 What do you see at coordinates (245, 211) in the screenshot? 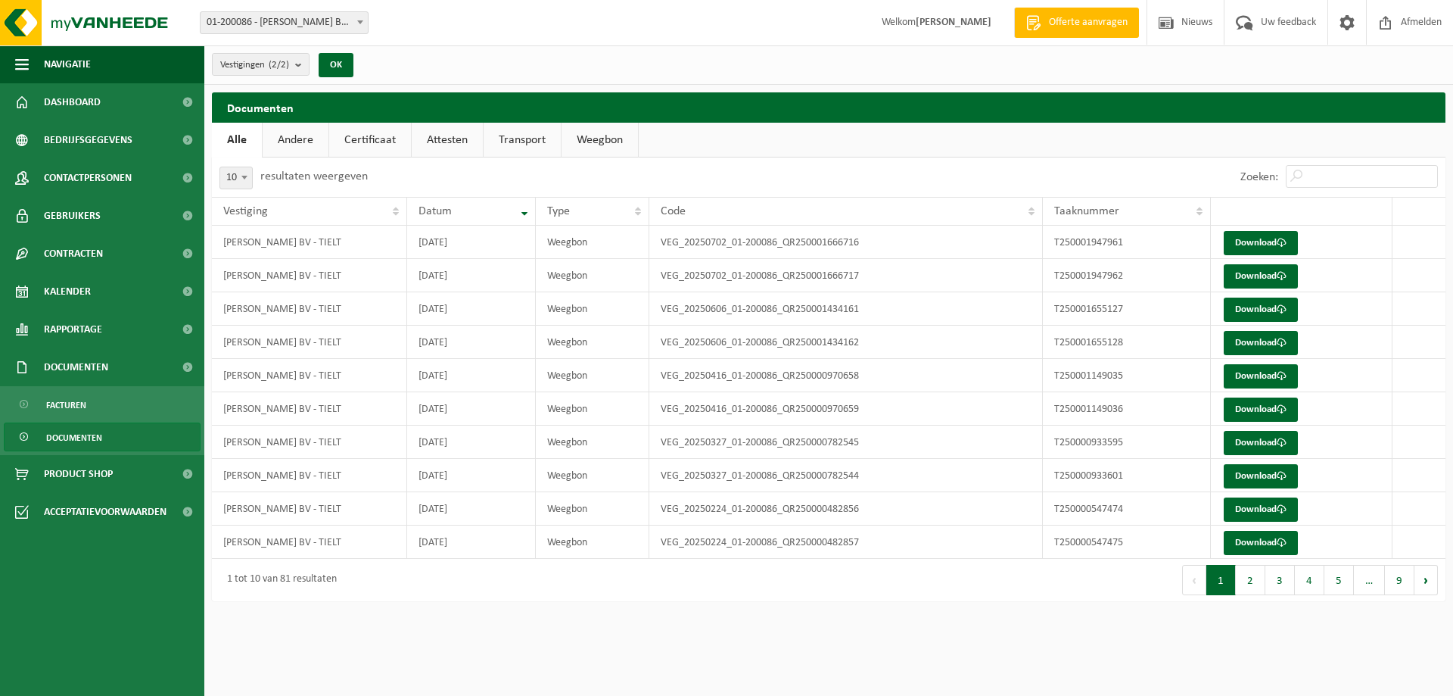
I see `span: Vestiging` at bounding box center [245, 211].